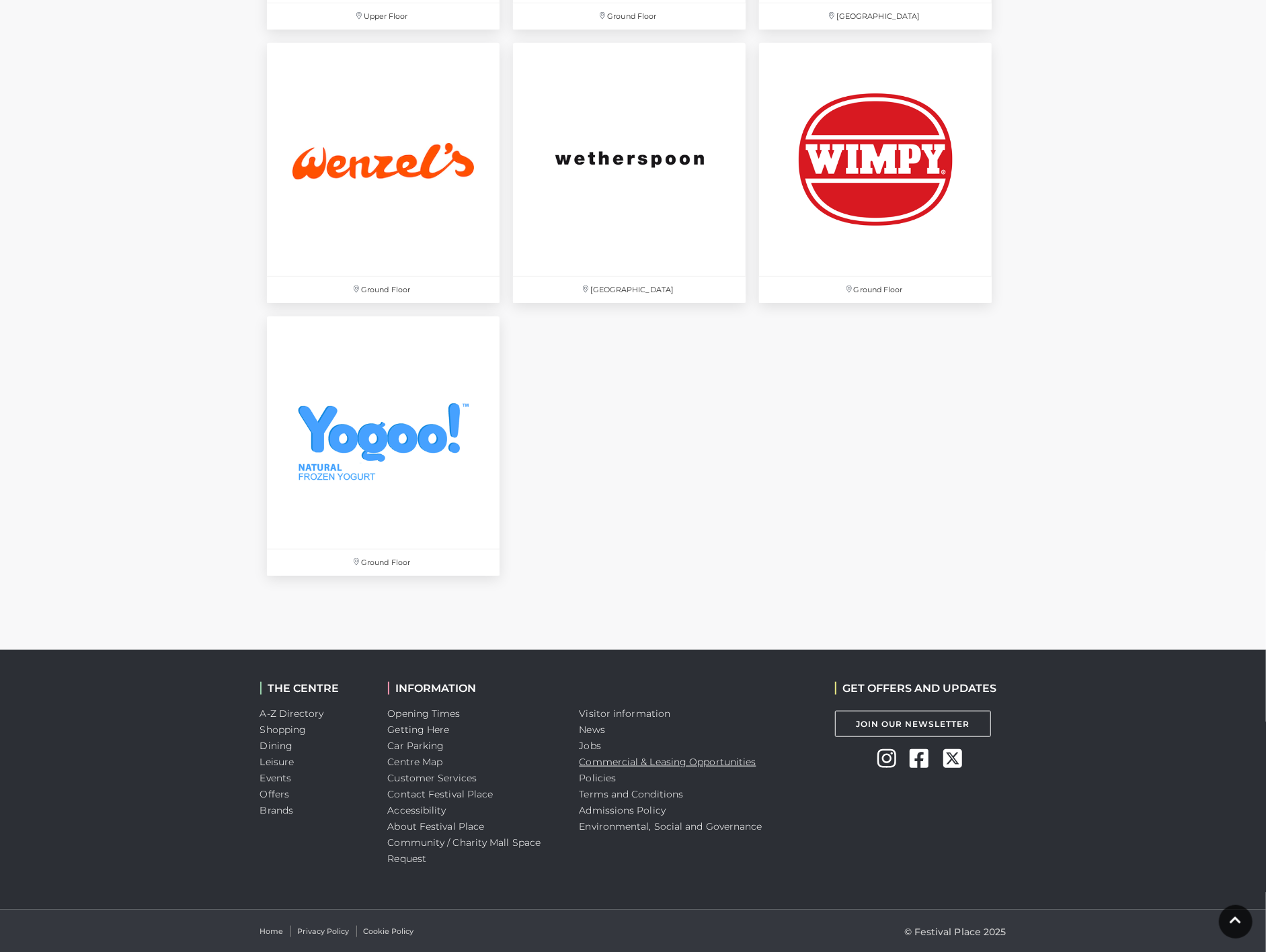 The image size is (1266, 952). I want to click on a: A-Z Directory, so click(292, 714).